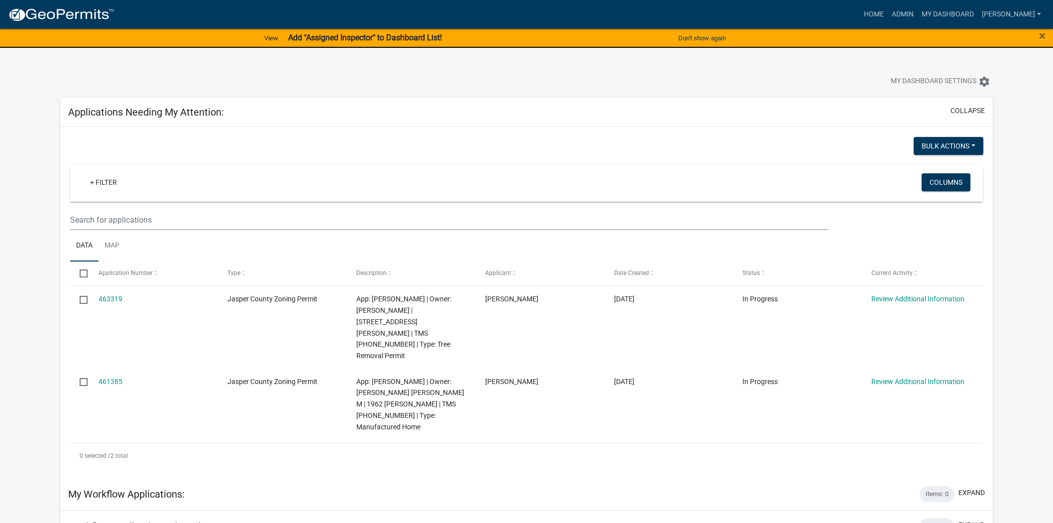 This screenshot has width=1053, height=523. What do you see at coordinates (967, 110) in the screenshot?
I see `button: collapse` at bounding box center [967, 110].